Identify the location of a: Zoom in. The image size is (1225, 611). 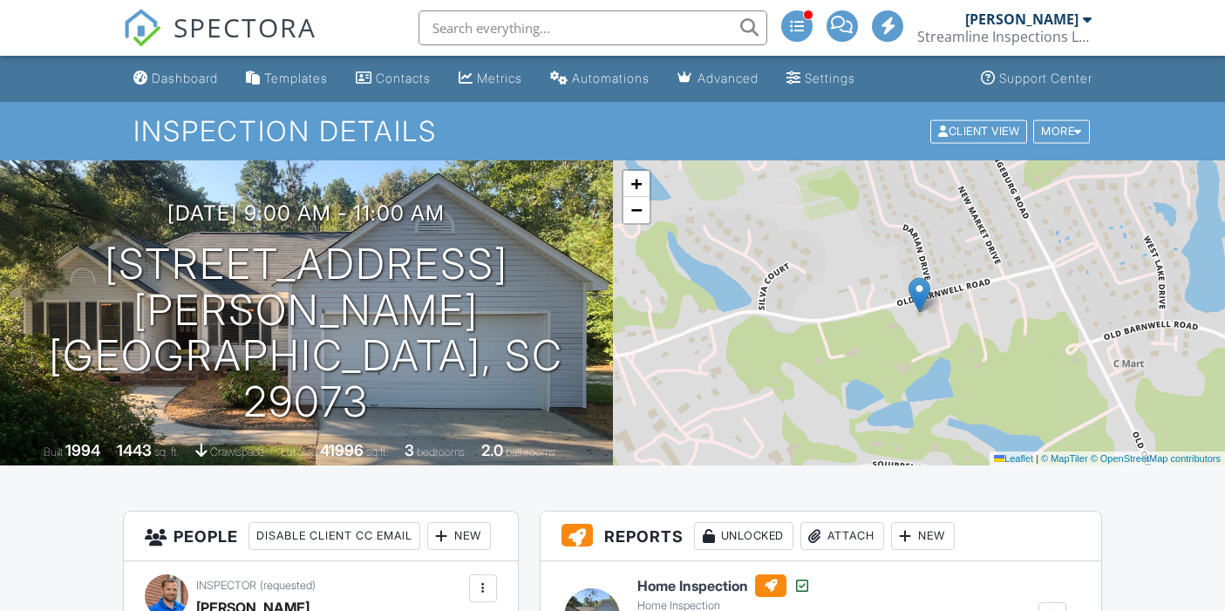
(637, 184).